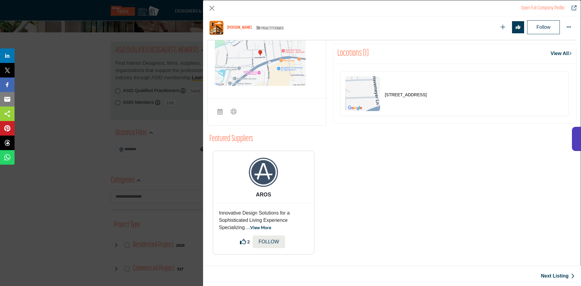 The height and width of the screenshot is (286, 581). What do you see at coordinates (568, 27) in the screenshot?
I see `button: More Options` at bounding box center [568, 27].